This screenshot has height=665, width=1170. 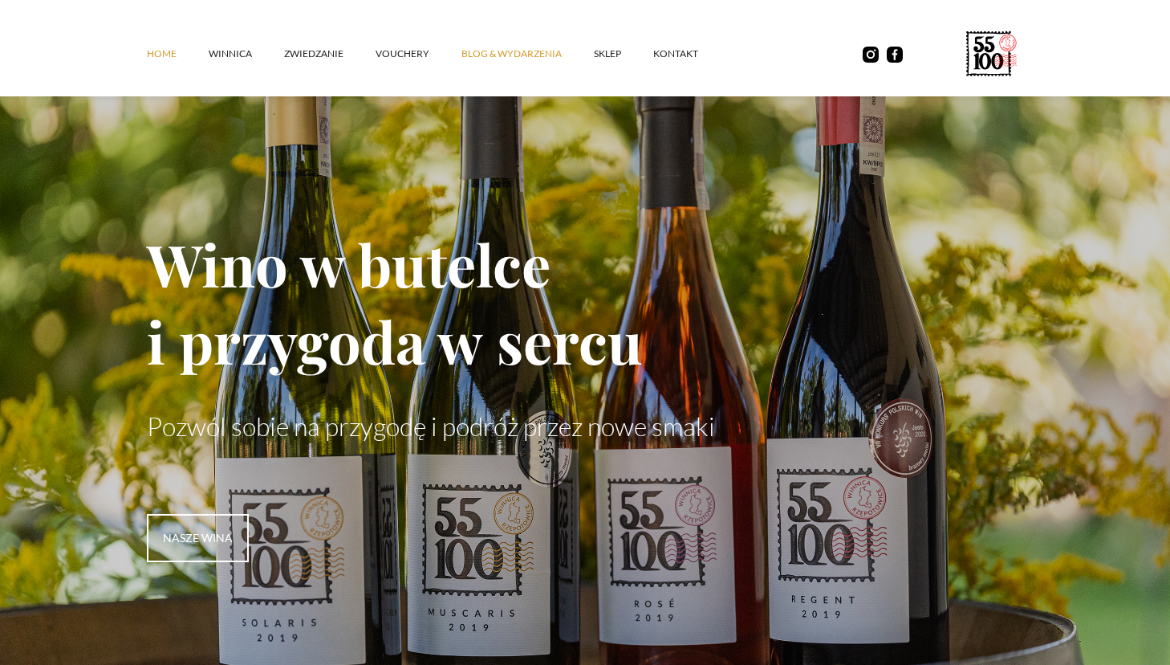 I want to click on h1: Wino w butelce i przygoda w sercu, so click(x=585, y=302).